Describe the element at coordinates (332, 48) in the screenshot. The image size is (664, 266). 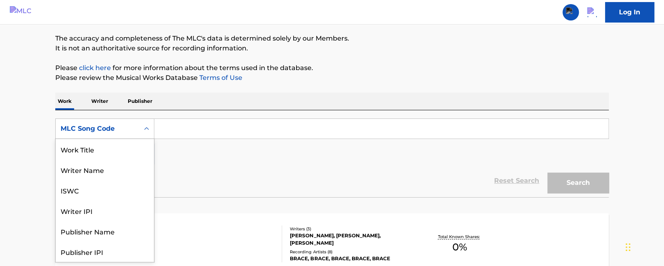
I see `p: It is not an authoritative source for recording information.` at that location.